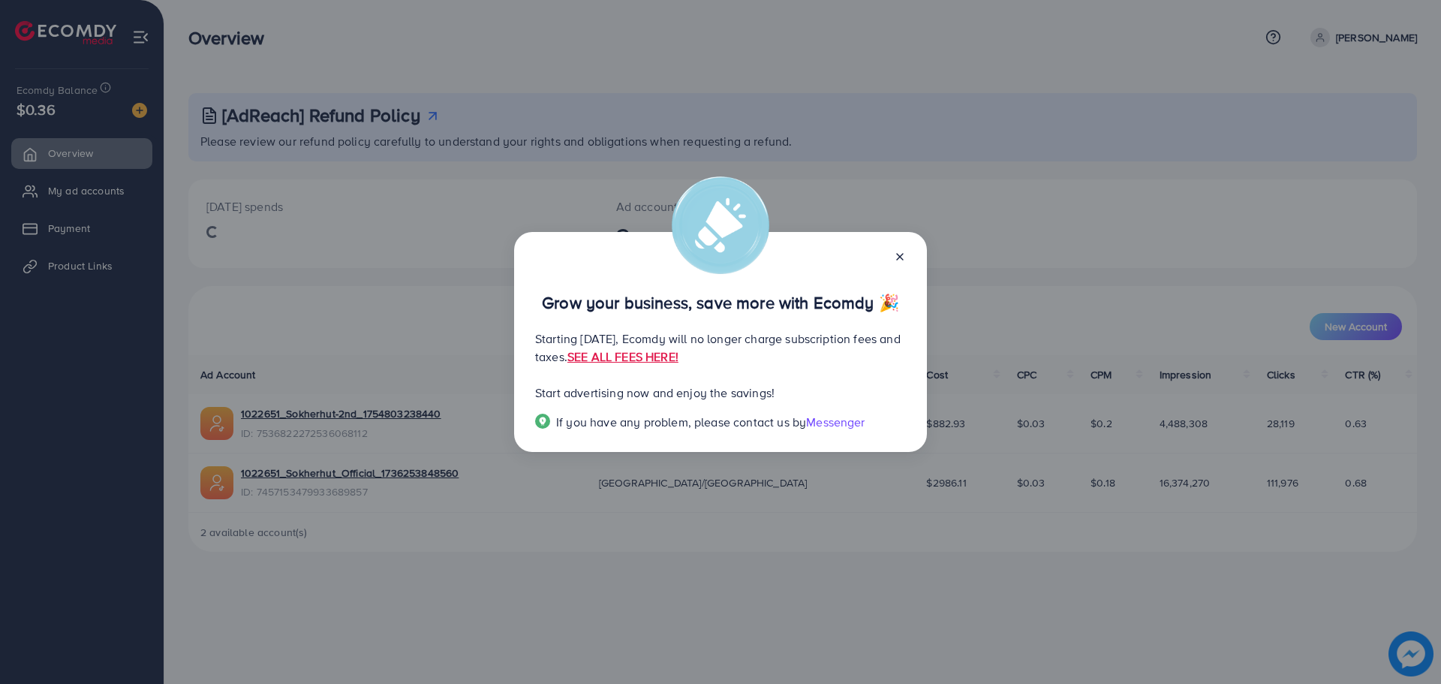 Image resolution: width=1441 pixels, height=684 pixels. I want to click on a: SEE ALL FEES HERE!, so click(623, 357).